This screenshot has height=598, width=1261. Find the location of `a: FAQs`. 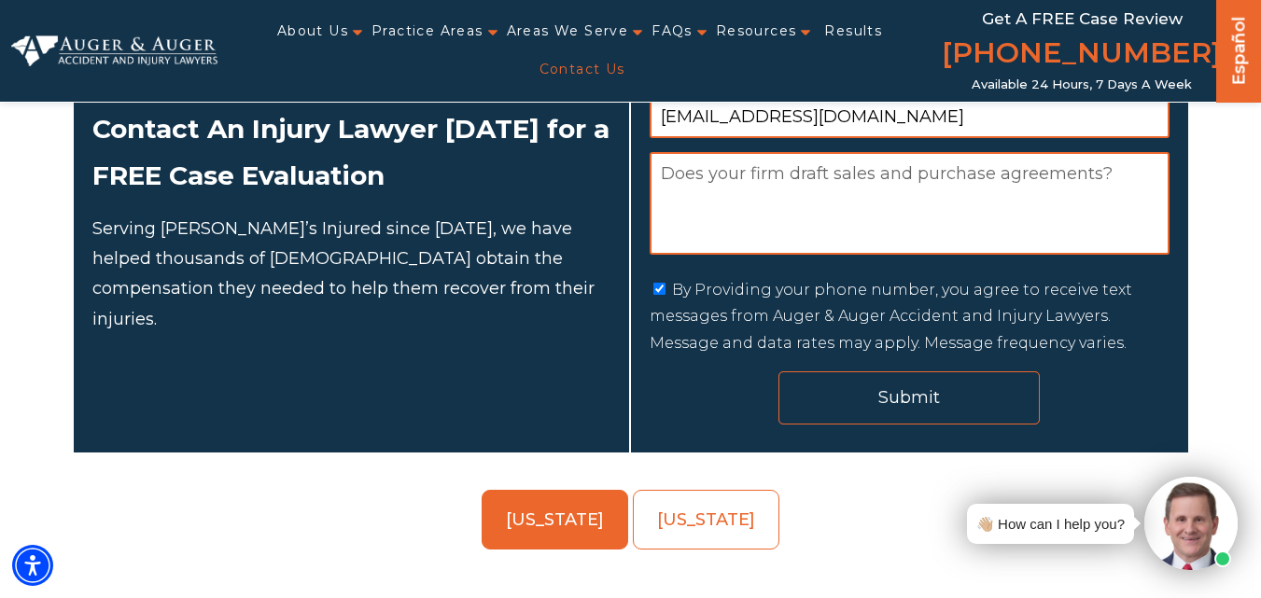

a: FAQs is located at coordinates (672, 31).